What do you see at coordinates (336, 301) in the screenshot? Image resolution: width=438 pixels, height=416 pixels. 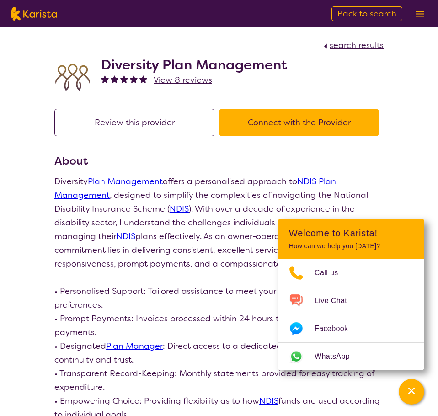 I see `span: Live Chat` at bounding box center [336, 301].